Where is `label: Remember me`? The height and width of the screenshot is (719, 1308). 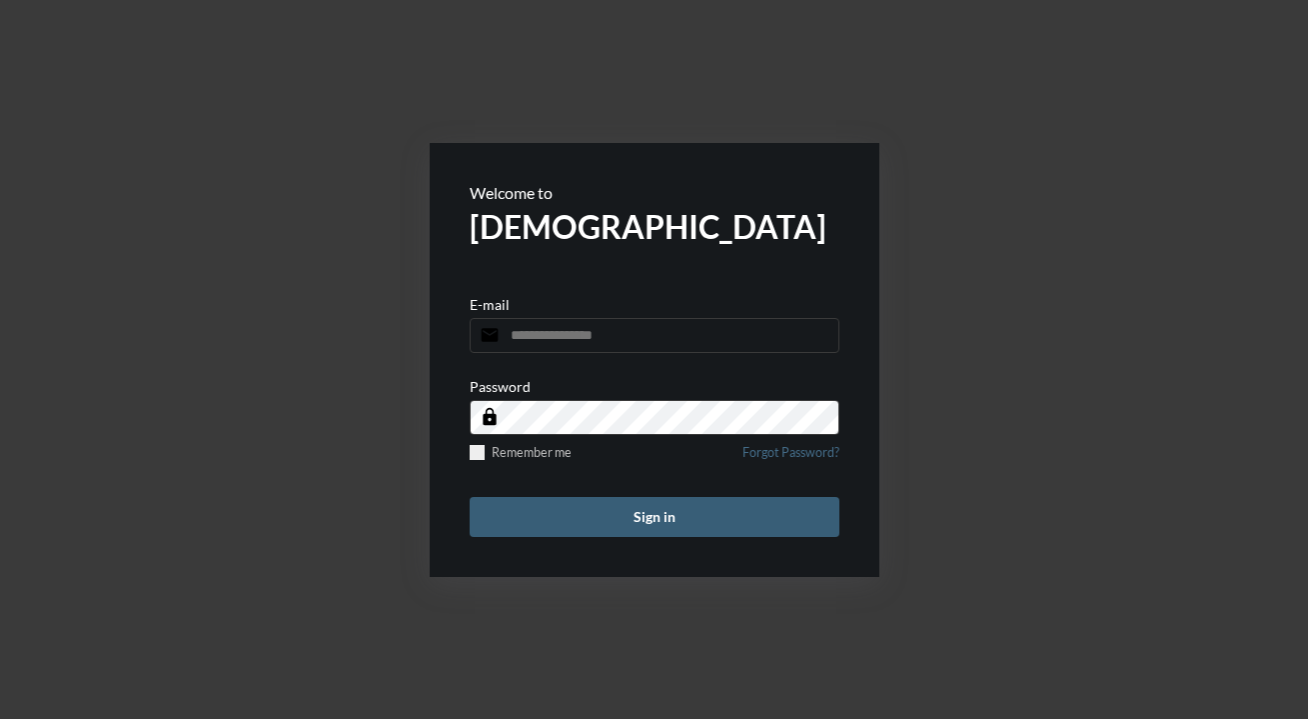 label: Remember me is located at coordinates (521, 452).